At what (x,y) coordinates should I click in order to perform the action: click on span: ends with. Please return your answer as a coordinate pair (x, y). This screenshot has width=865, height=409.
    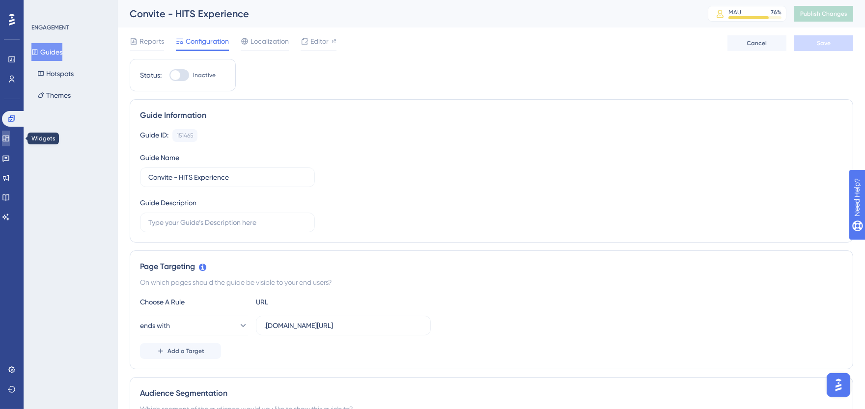
    Looking at the image, I should click on (155, 326).